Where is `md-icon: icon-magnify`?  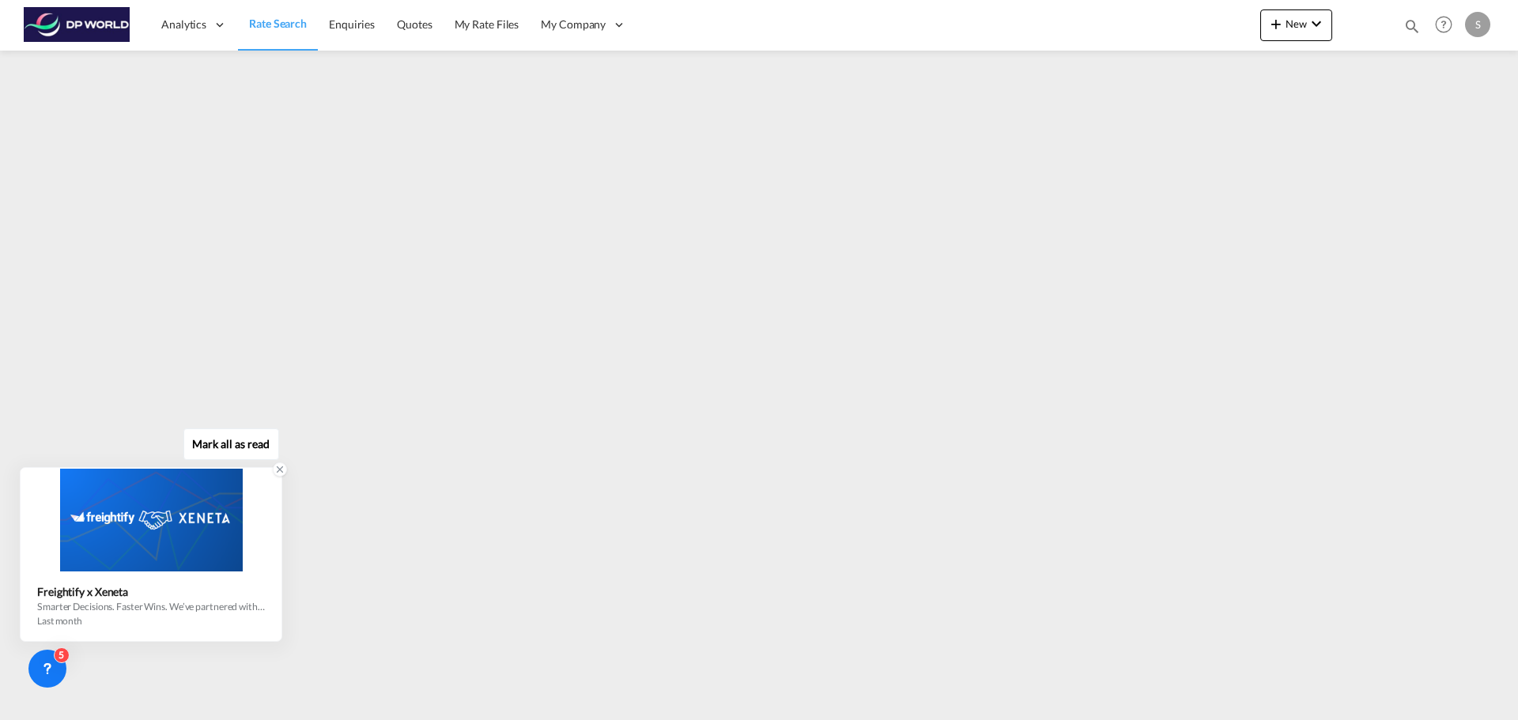 md-icon: icon-magnify is located at coordinates (1412, 26).